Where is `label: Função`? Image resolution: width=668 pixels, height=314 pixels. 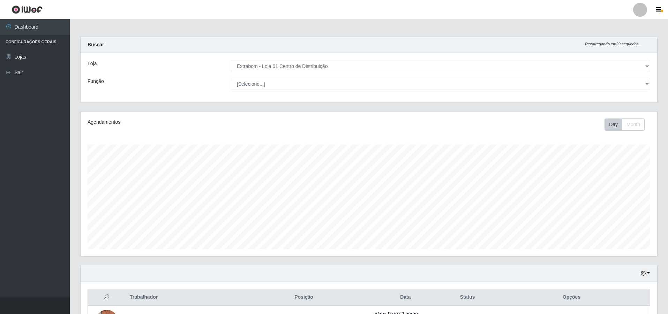
label: Função is located at coordinates (96, 81).